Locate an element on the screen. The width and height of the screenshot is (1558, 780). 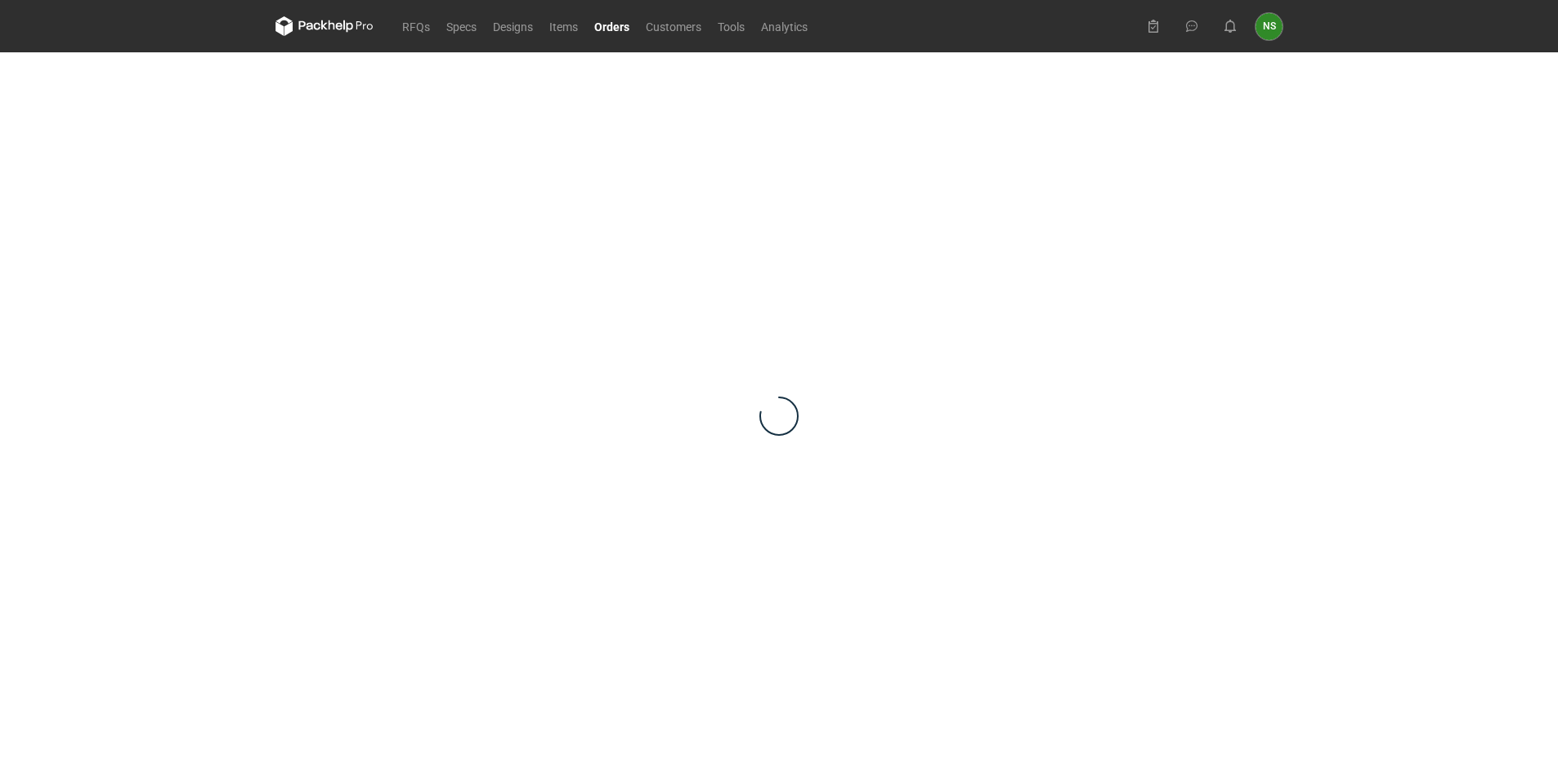
a: Orders is located at coordinates (611, 26).